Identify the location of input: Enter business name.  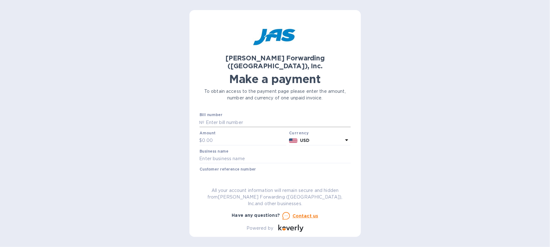
(275, 159).